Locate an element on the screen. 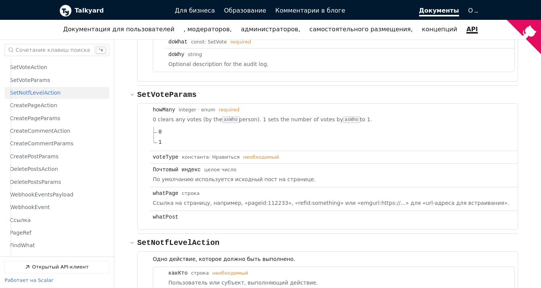  div: doWhy is located at coordinates (177, 55).